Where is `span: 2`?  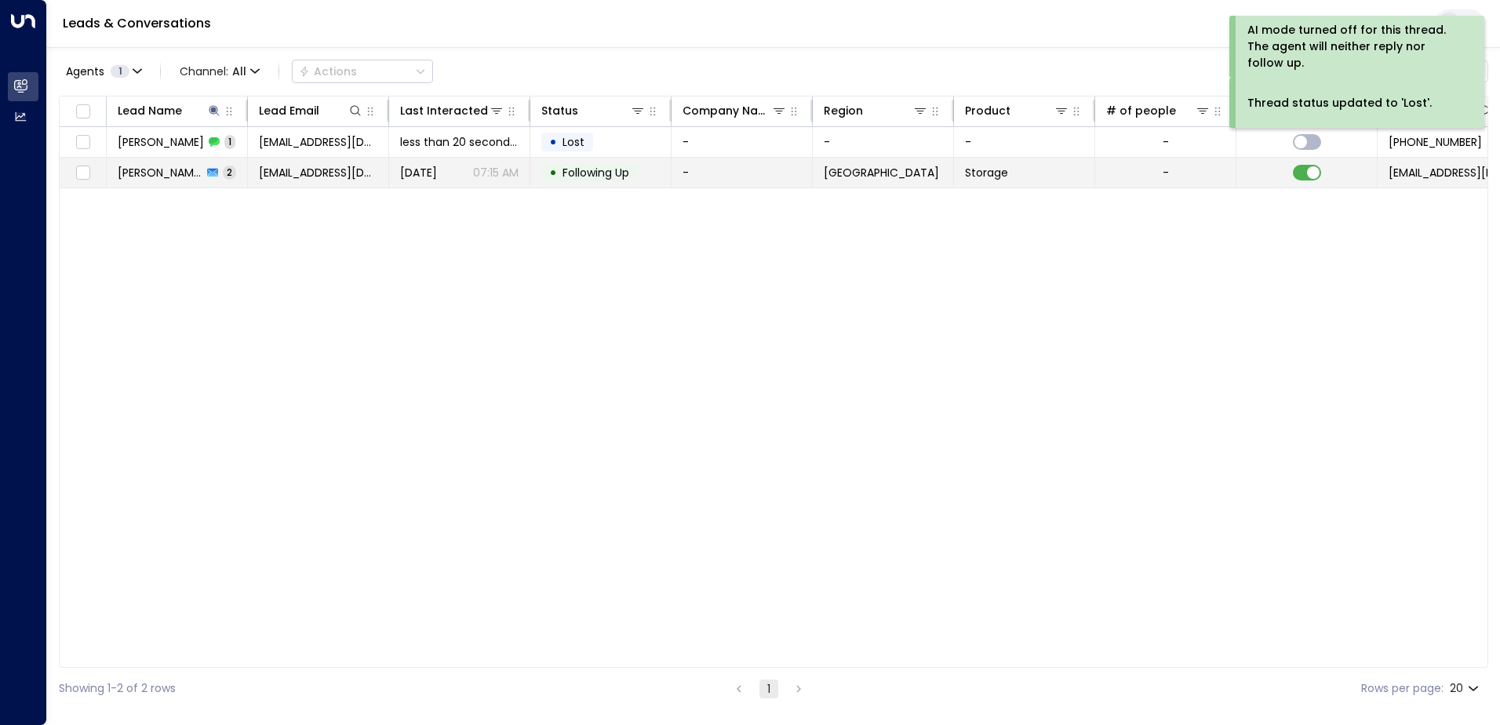 span: 2 is located at coordinates (229, 172).